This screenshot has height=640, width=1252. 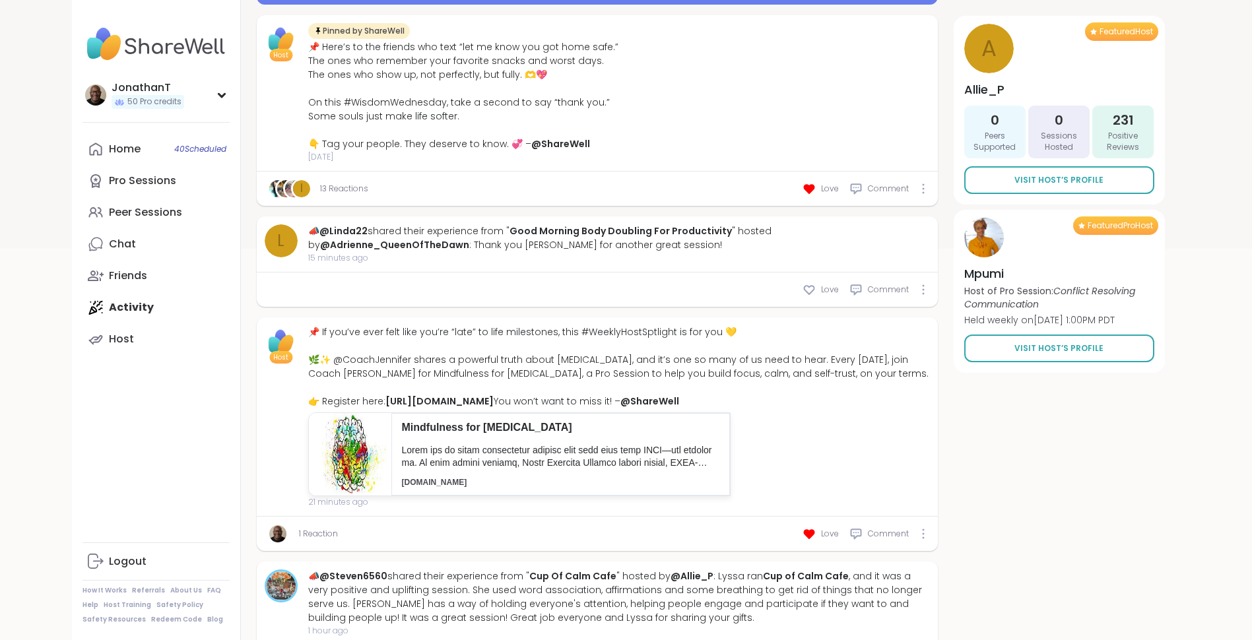 I want to click on a: Steven6560, so click(x=281, y=586).